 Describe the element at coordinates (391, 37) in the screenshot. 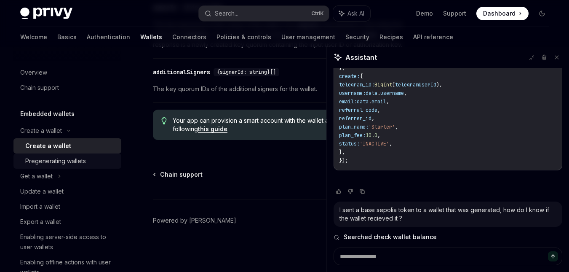

I see `a: Recipes` at that location.